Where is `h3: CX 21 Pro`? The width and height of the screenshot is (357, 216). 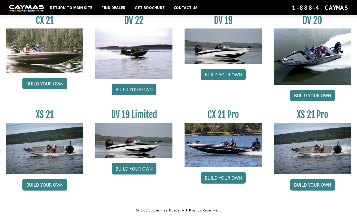 h3: CX 21 Pro is located at coordinates (223, 115).